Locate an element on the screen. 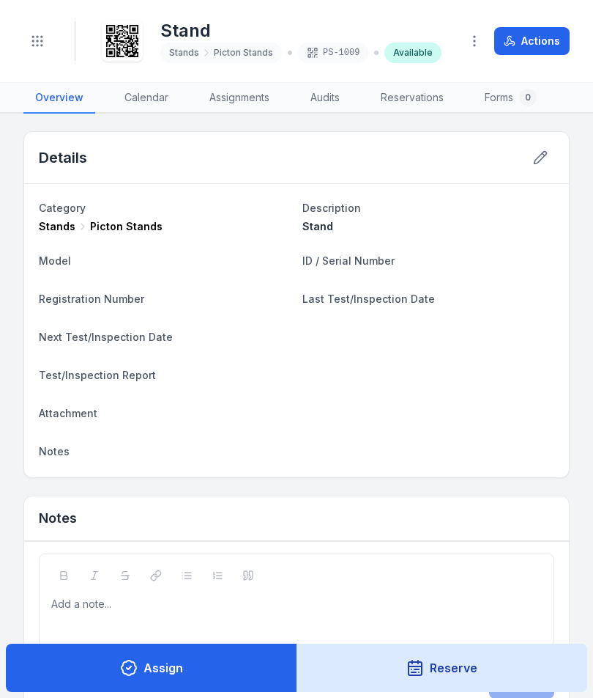 The width and height of the screenshot is (593, 698). a: Assignments is located at coordinates (240, 98).